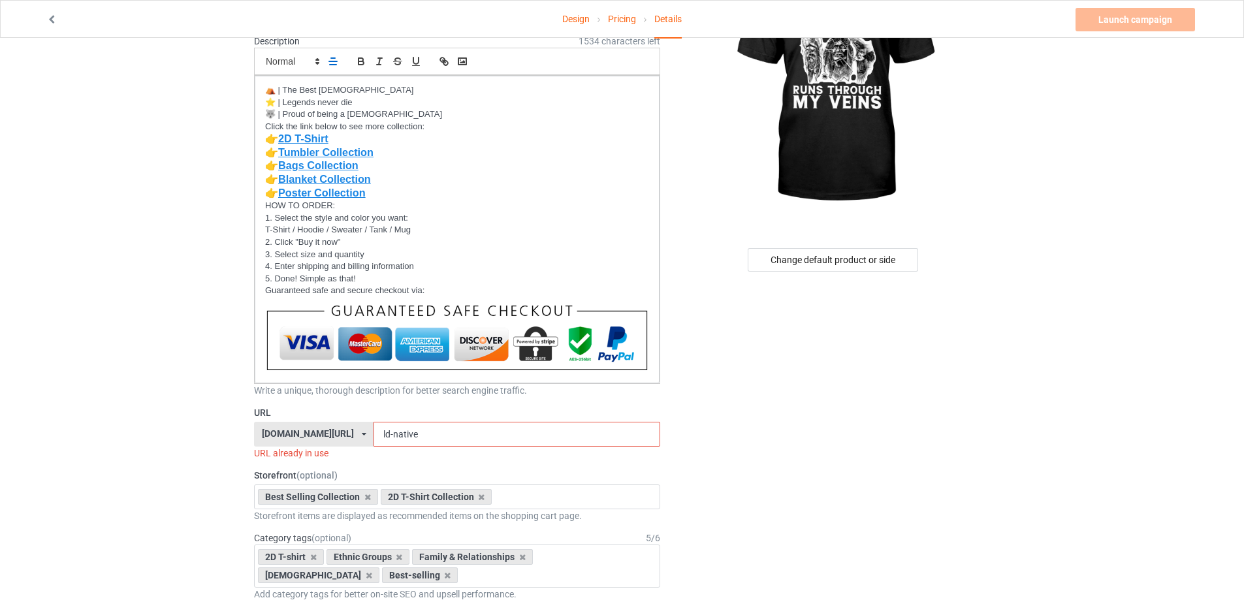 The height and width of the screenshot is (600, 1244). Describe the element at coordinates (302, 538) in the screenshot. I see `label: Category tags` at that location.